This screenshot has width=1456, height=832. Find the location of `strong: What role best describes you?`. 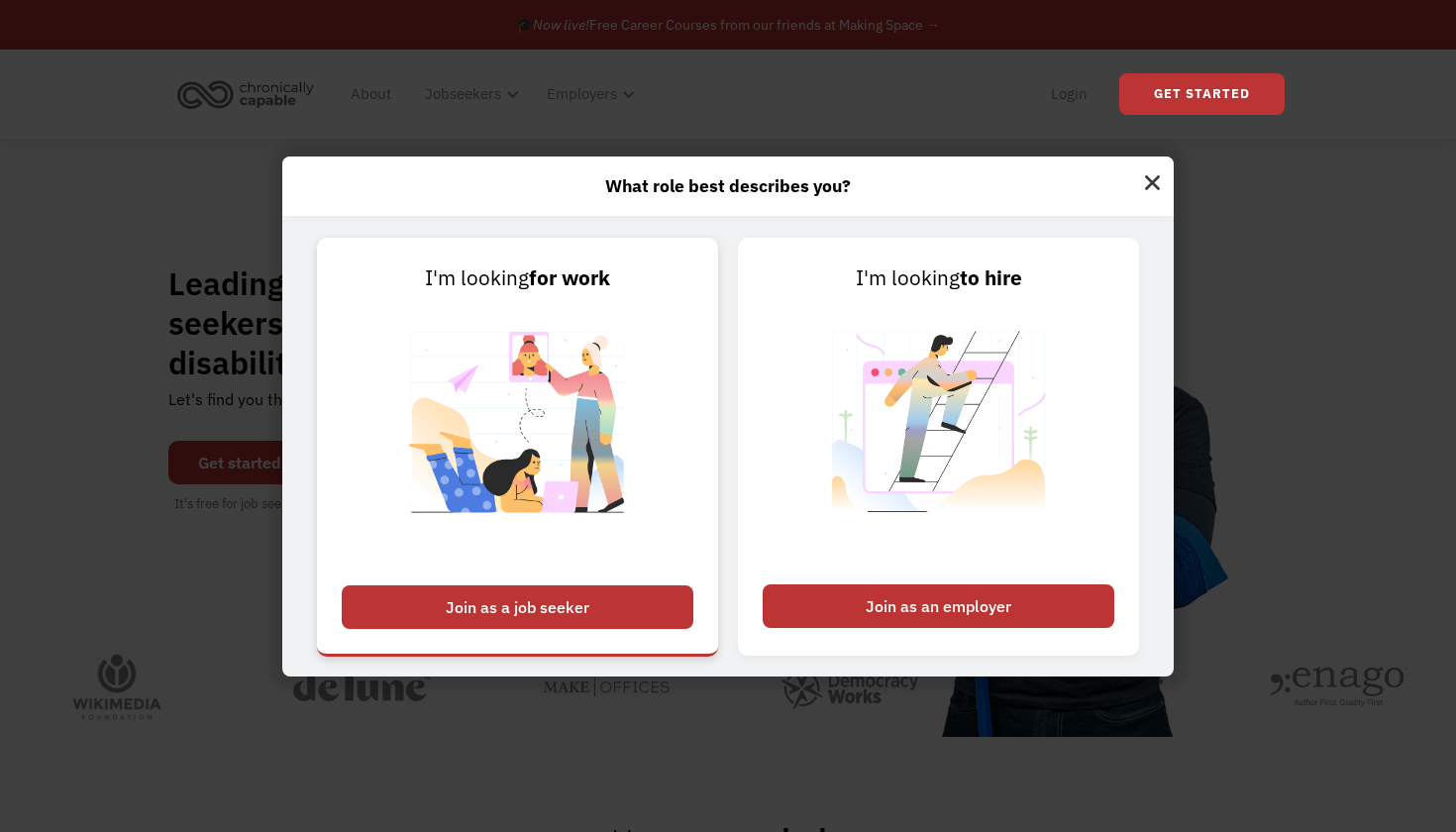

strong: What role best describes you? is located at coordinates (728, 185).